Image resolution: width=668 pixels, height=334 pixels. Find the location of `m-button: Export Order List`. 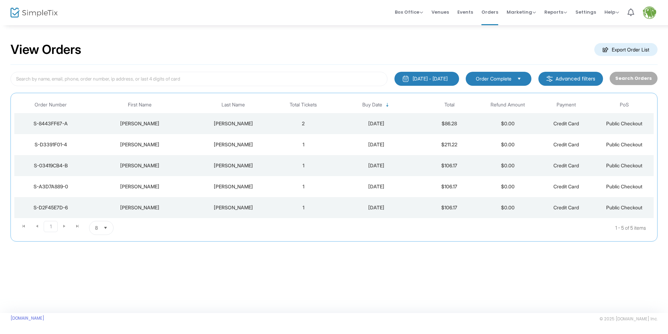

m-button: Export Order List is located at coordinates (626, 49).